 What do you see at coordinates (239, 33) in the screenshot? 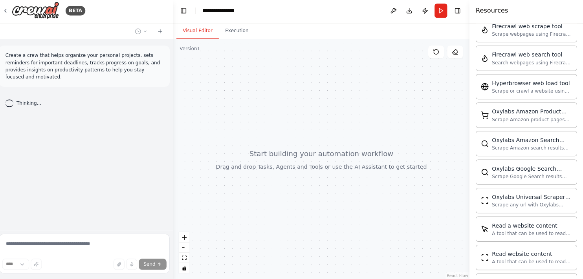
I see `button: Execution` at bounding box center [239, 33].